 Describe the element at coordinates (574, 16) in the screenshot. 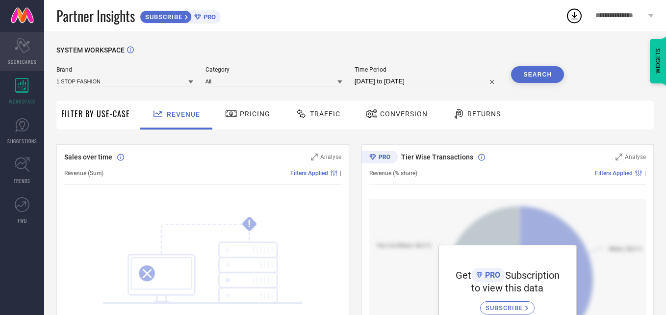

I see `div: Open download list` at that location.